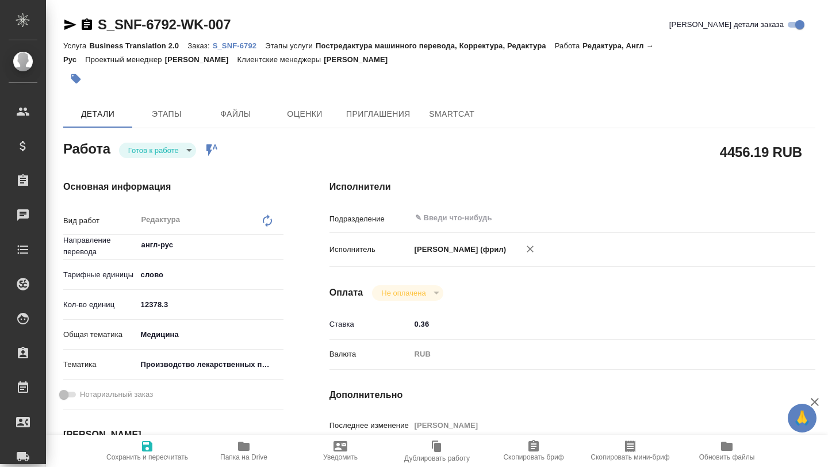 This screenshot has width=828, height=467. I want to click on p: Кол-во единиц, so click(100, 305).